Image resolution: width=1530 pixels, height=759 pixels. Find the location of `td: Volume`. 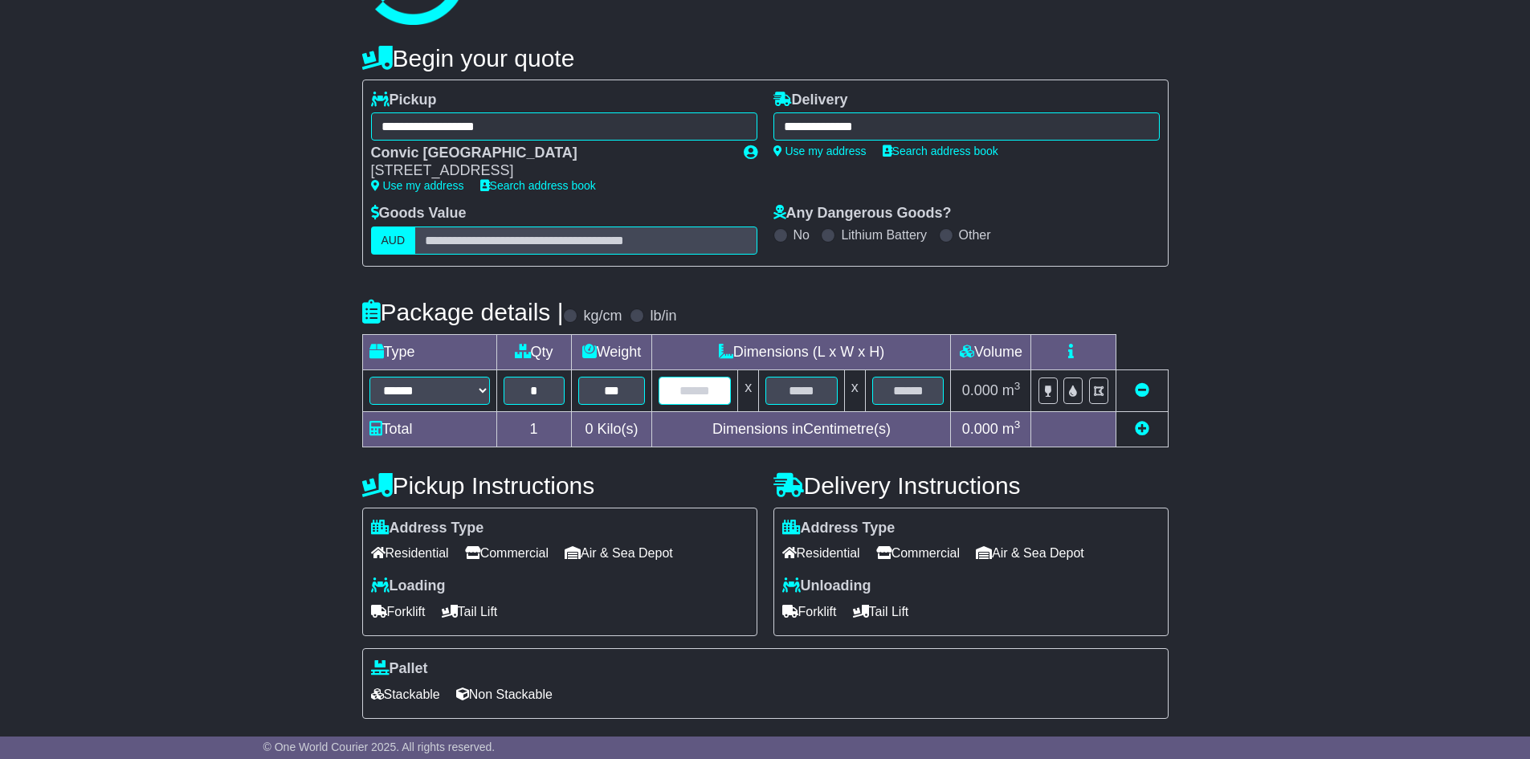

td: Volume is located at coordinates (991, 352).